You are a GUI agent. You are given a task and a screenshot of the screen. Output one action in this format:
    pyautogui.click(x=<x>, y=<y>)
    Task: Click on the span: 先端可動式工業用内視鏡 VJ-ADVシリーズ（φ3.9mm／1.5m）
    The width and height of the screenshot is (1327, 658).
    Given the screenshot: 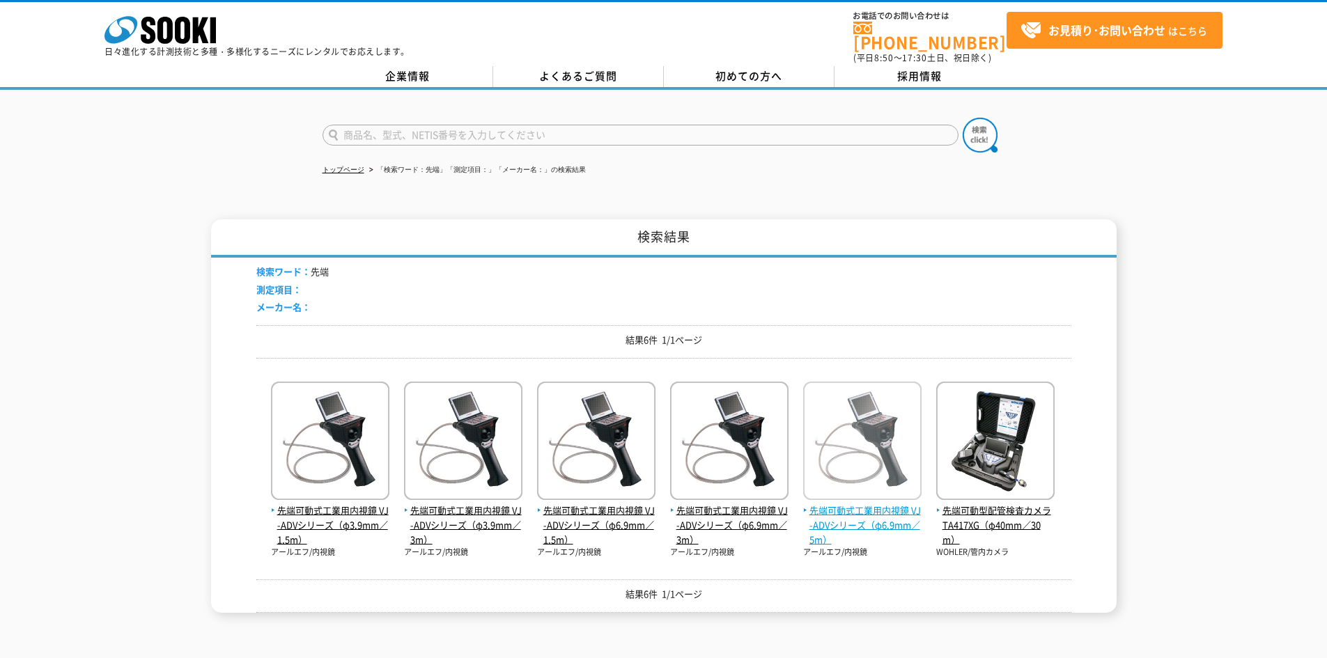 What is the action you would take?
    pyautogui.click(x=330, y=525)
    